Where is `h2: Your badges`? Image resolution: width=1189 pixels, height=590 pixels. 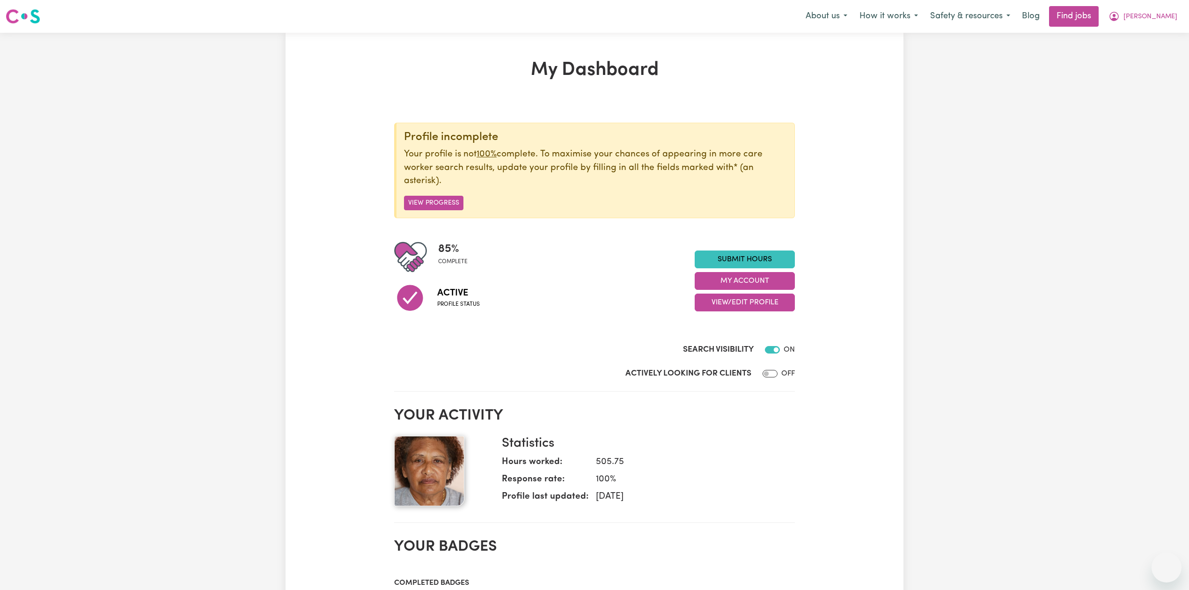 h2: Your badges is located at coordinates (594, 547).